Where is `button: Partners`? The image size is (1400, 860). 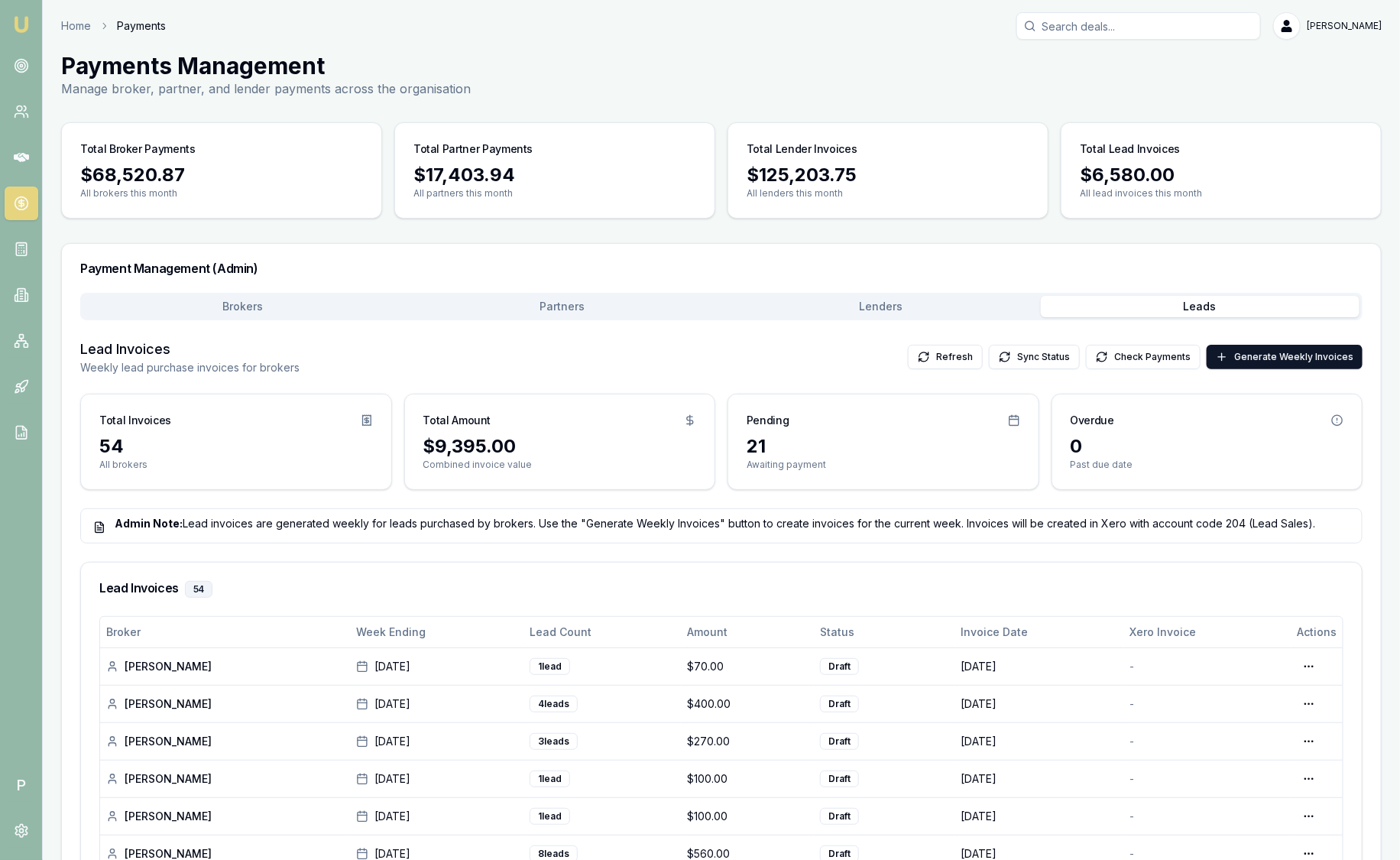 button: Partners is located at coordinates (563, 306).